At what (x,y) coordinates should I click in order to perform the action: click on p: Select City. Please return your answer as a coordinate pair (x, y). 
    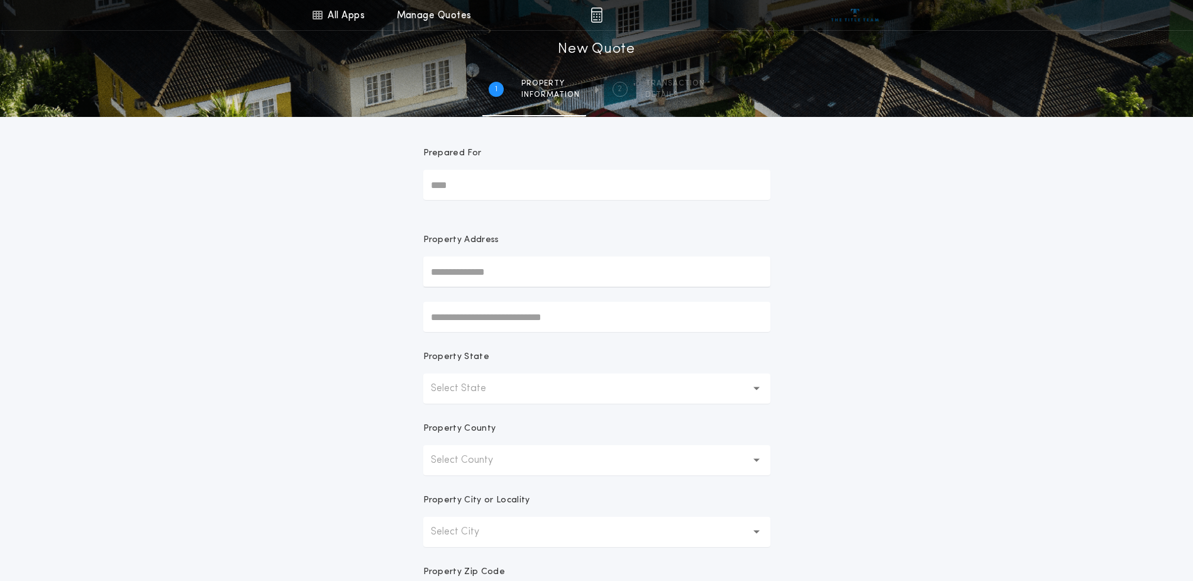
    Looking at the image, I should click on (465, 532).